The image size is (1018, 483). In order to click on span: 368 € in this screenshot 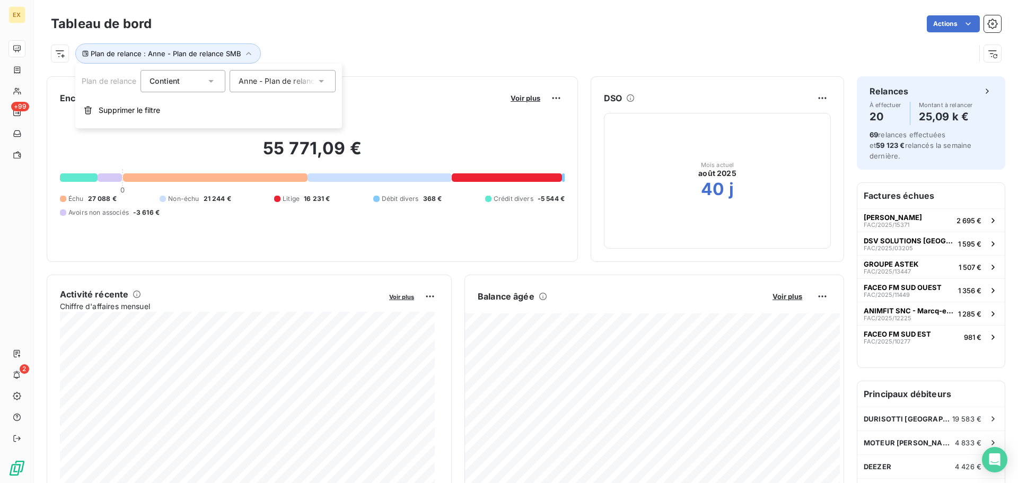, I will do `click(433, 199)`.